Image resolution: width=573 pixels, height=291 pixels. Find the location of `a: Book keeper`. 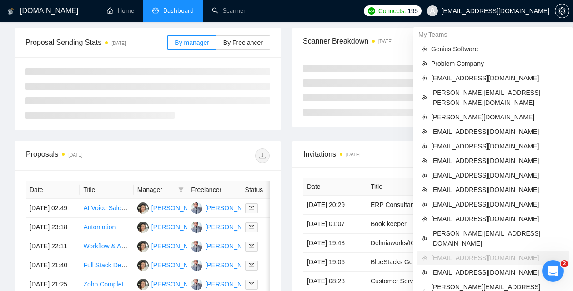

a: Book keeper is located at coordinates (388, 224).